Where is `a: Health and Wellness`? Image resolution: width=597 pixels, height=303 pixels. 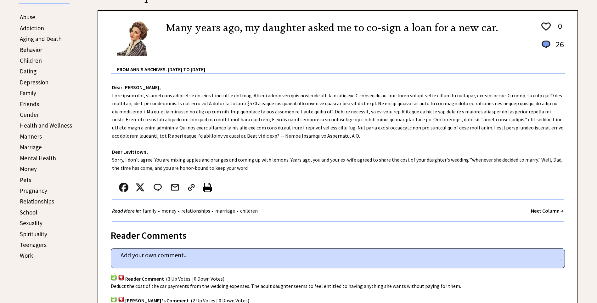
a: Health and Wellness is located at coordinates (46, 125).